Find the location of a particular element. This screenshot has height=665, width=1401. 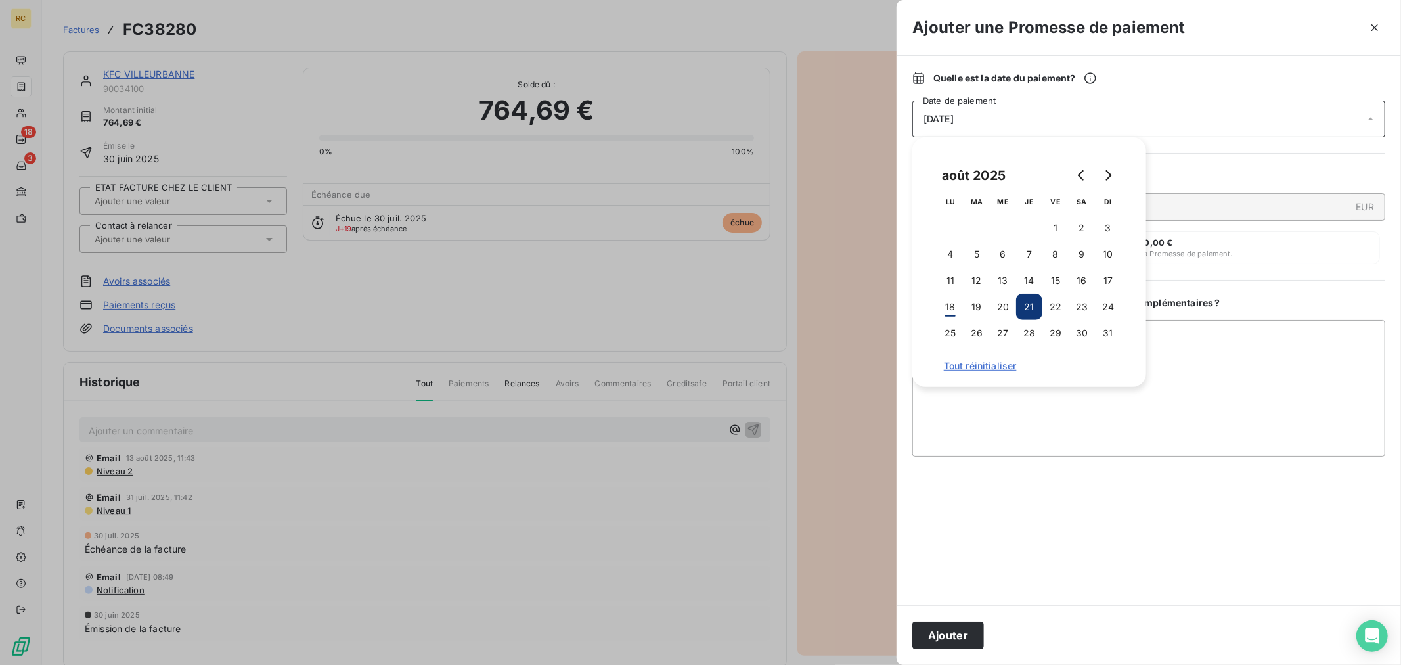

button: 10 is located at coordinates (1108, 254).